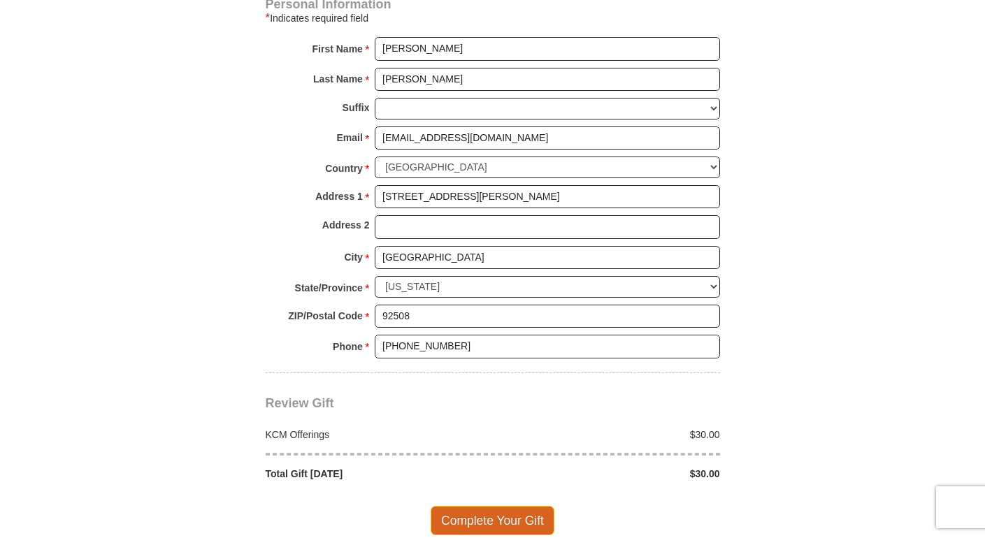 This screenshot has height=538, width=985. Describe the element at coordinates (353, 257) in the screenshot. I see `strong: City` at that location.